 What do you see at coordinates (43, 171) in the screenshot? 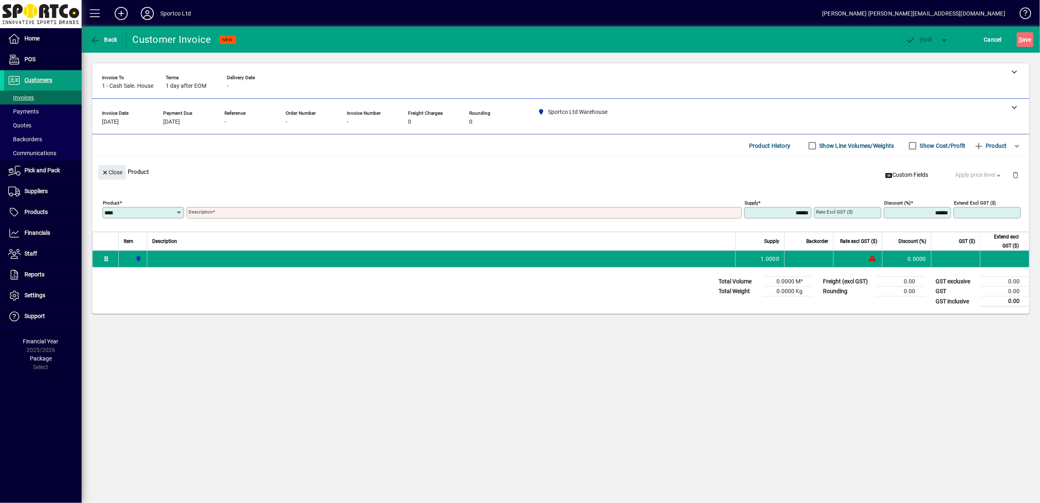
I see `a: Pick and Pack` at bounding box center [43, 171].